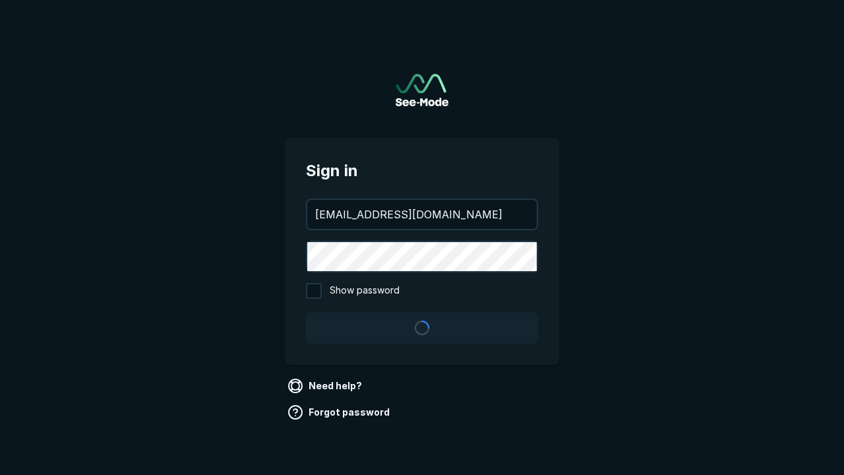  I want to click on a: Go to sign in, so click(422, 90).